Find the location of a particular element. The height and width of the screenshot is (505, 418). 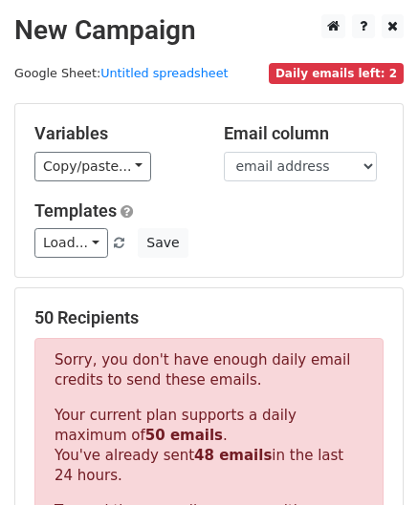

h5: Email column is located at coordinates (304, 134).